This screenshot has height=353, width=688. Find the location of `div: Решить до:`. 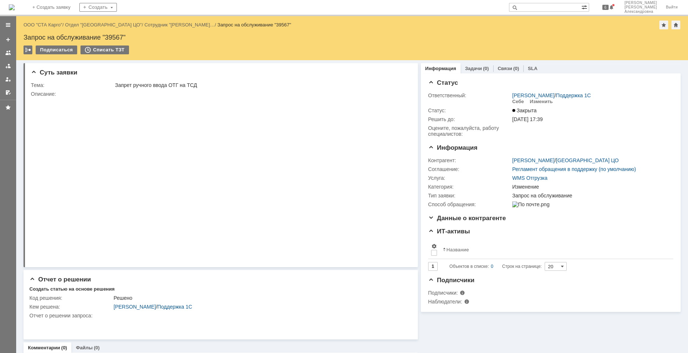

div: Решить до: is located at coordinates (469, 119).